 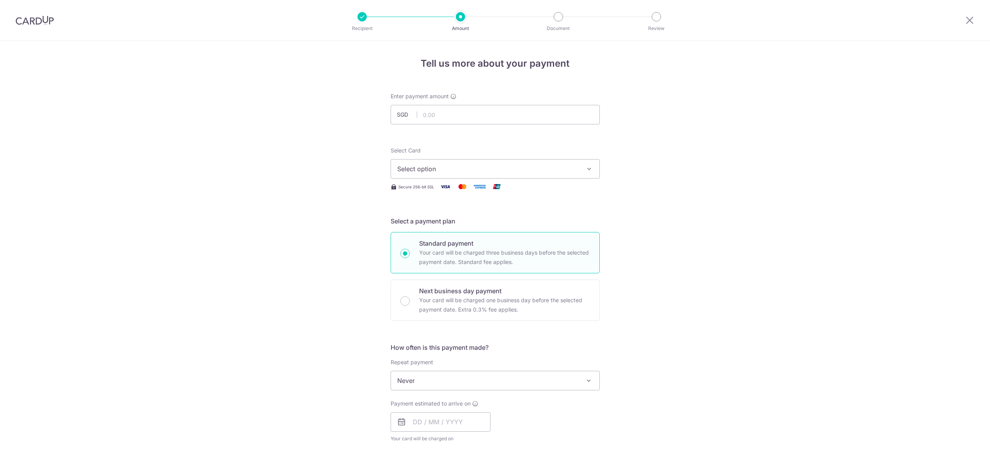 What do you see at coordinates (362, 28) in the screenshot?
I see `p: Recipient` at bounding box center [362, 28].